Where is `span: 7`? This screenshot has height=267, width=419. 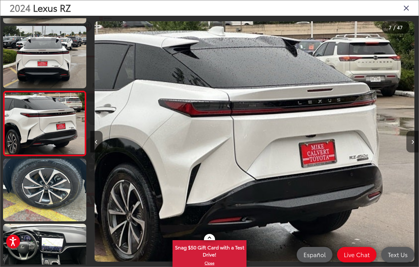
span: 7 is located at coordinates (390, 27).